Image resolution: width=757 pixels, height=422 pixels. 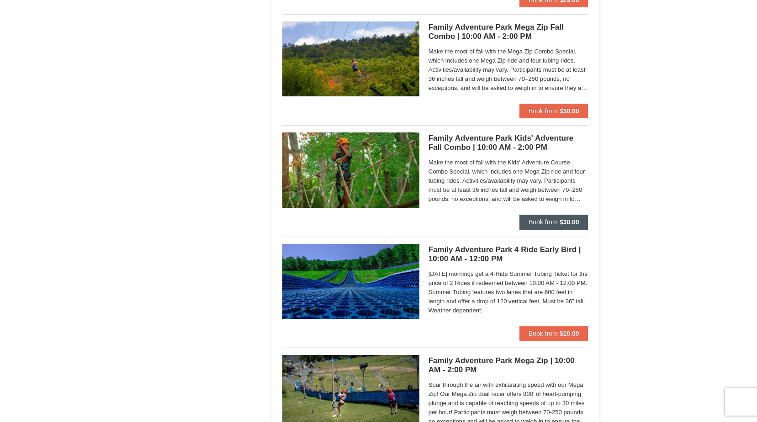 I want to click on span: Make the most of fall with the Mega Zip Combo Special, which includes one Mega Zip ride and four ..., so click(x=509, y=70).